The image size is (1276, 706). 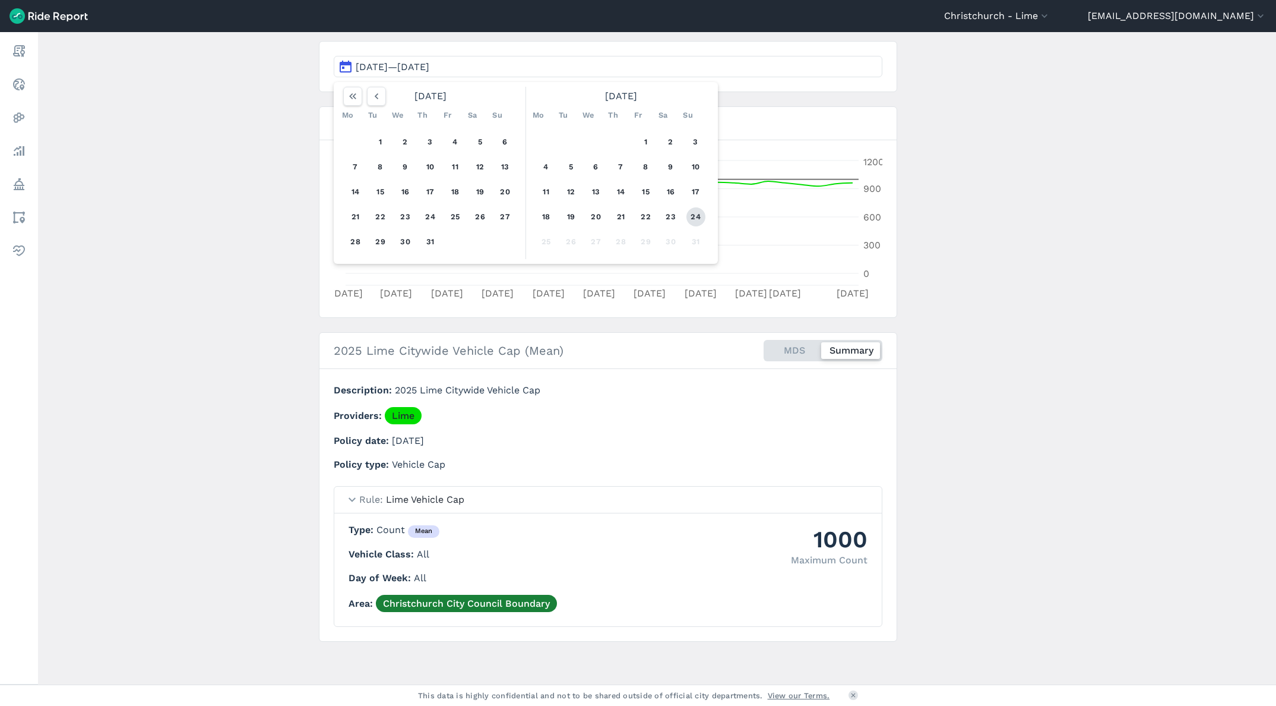 I want to click on button: 27, so click(x=596, y=242).